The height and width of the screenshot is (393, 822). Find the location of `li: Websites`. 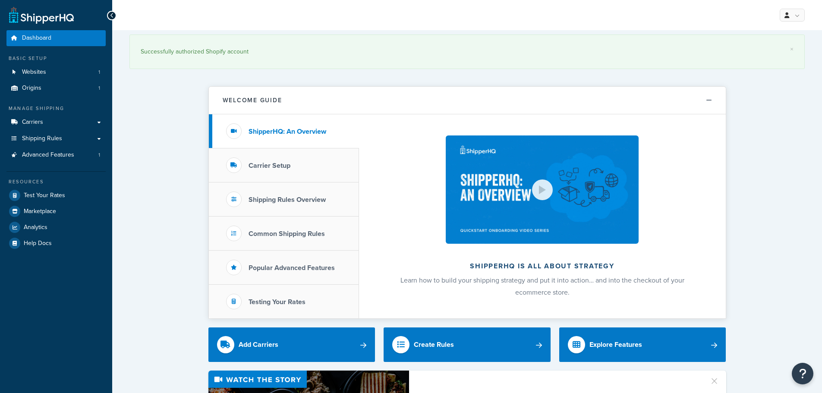

li: Websites is located at coordinates (56, 72).